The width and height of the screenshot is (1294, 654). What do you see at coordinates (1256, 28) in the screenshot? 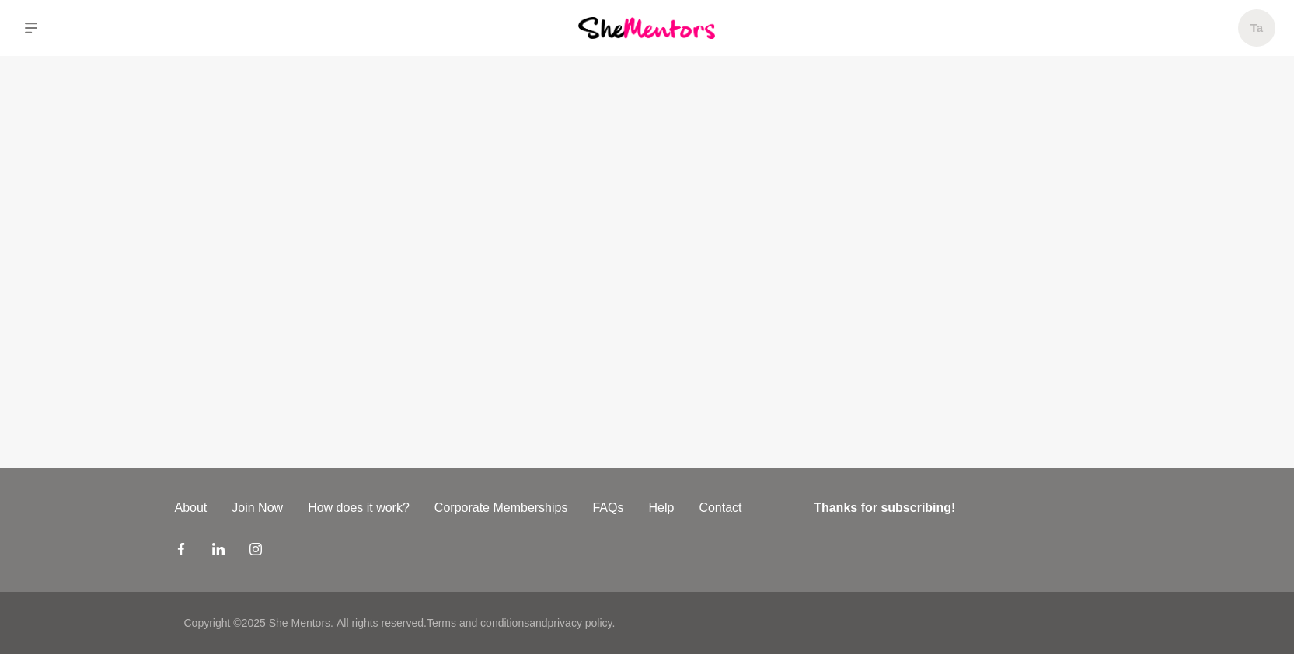
I see `a: Ta` at bounding box center [1256, 28].